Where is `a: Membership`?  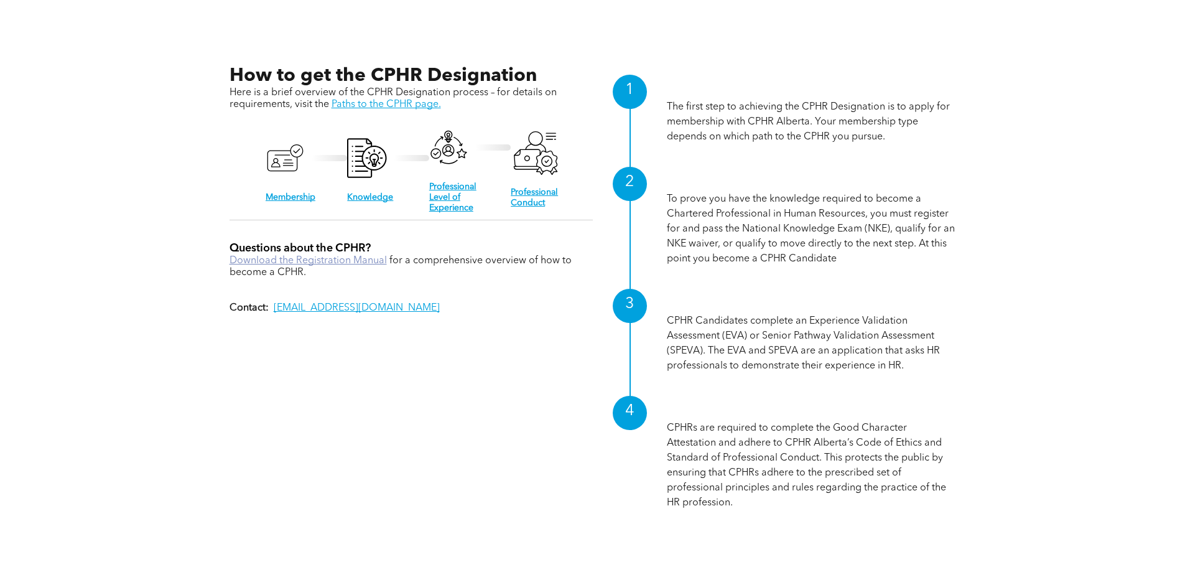 a: Membership is located at coordinates (291, 197).